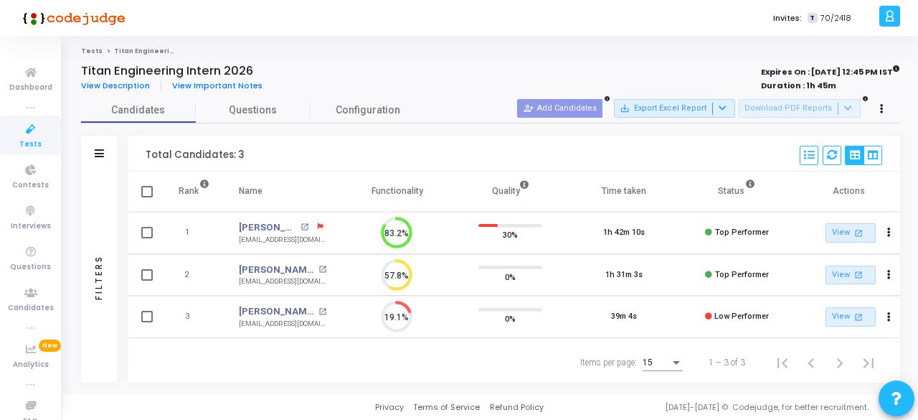 This screenshot has width=918, height=420. What do you see at coordinates (250, 191) in the screenshot?
I see `div: Name` at bounding box center [250, 191].